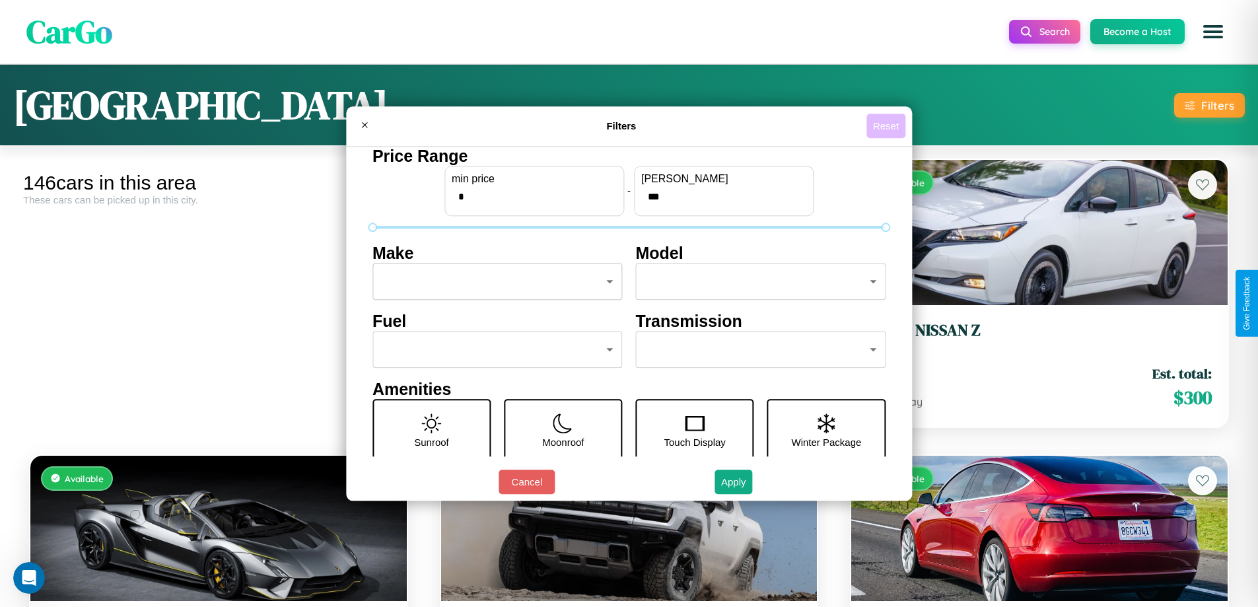 Image resolution: width=1258 pixels, height=607 pixels. What do you see at coordinates (219, 183) in the screenshot?
I see `div: 146 cars in this area` at bounding box center [219, 183].